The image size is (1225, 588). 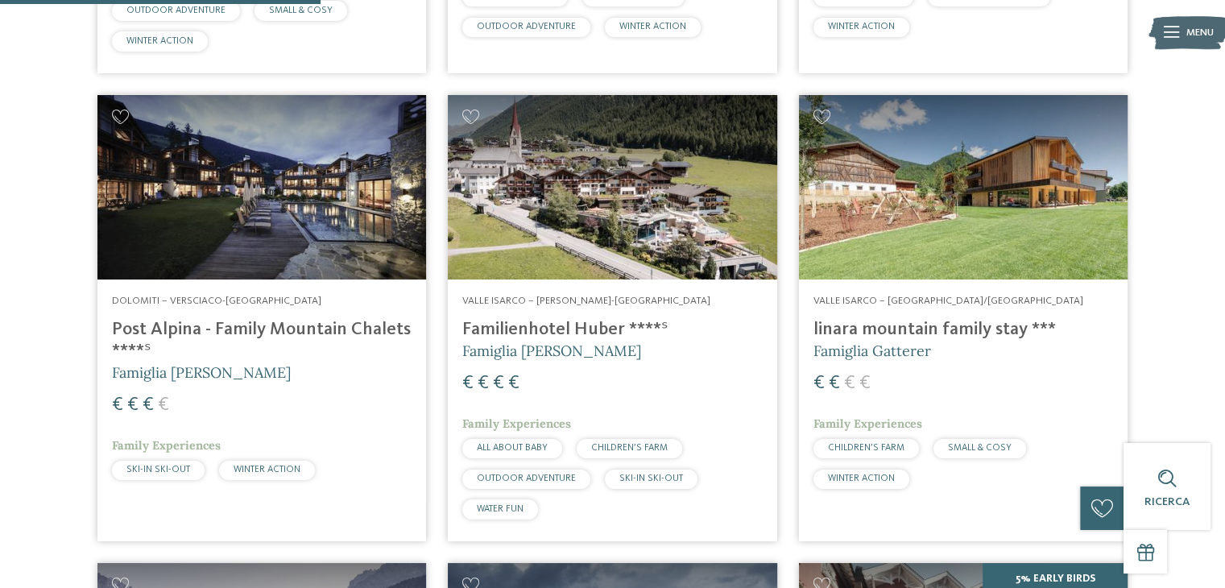 What do you see at coordinates (1167, 502) in the screenshot?
I see `span: Ricerca` at bounding box center [1167, 502].